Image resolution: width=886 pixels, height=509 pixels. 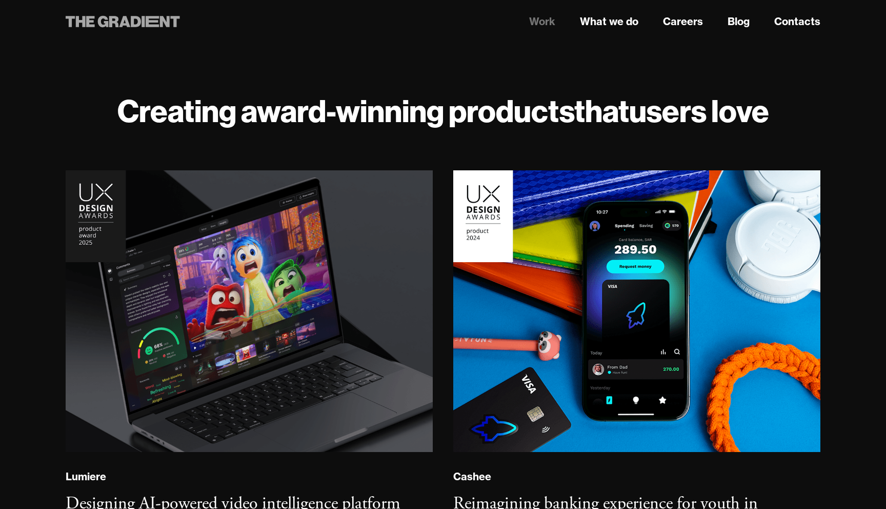 I want to click on a: Careers, so click(x=683, y=22).